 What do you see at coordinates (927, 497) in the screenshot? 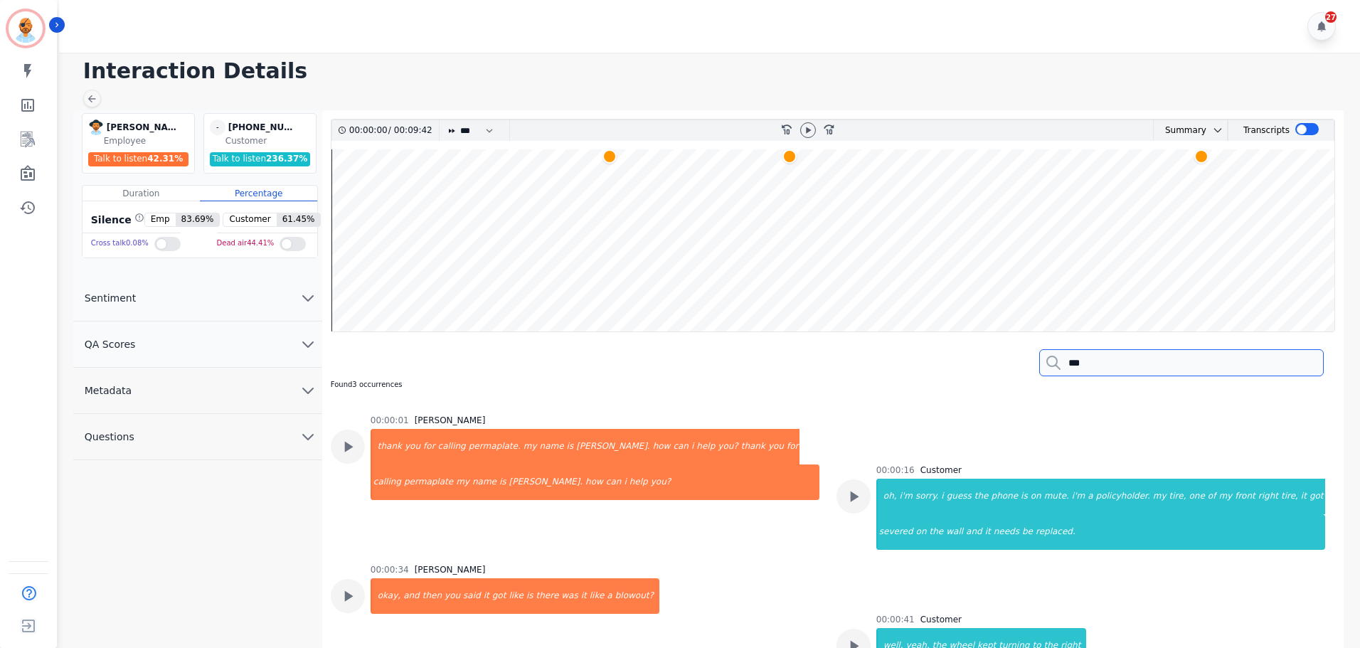
I see `div: sorry.` at bounding box center [927, 497].